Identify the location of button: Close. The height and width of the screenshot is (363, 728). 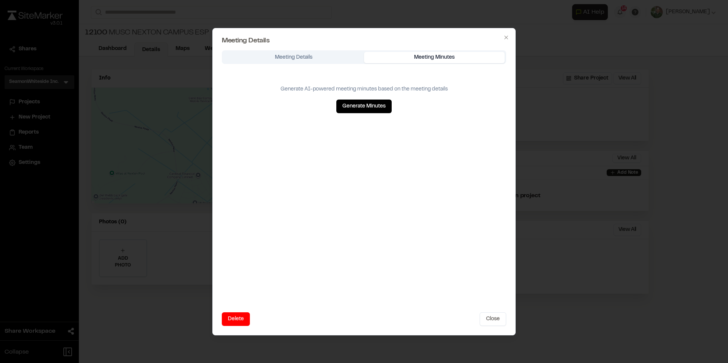
(493, 319).